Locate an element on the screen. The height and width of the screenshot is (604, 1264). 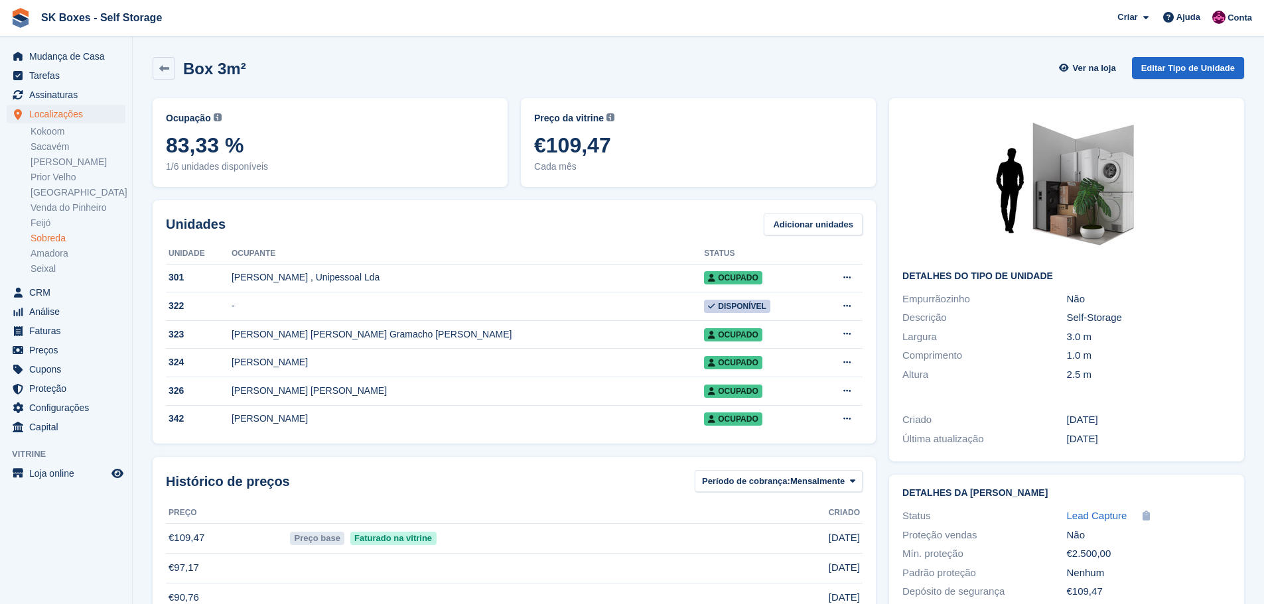
td: €109,47 is located at coordinates (226, 538).